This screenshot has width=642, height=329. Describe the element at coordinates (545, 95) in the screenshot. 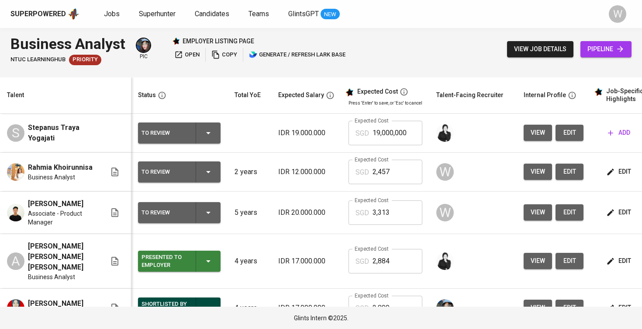

I see `div: Internal Profile` at that location.